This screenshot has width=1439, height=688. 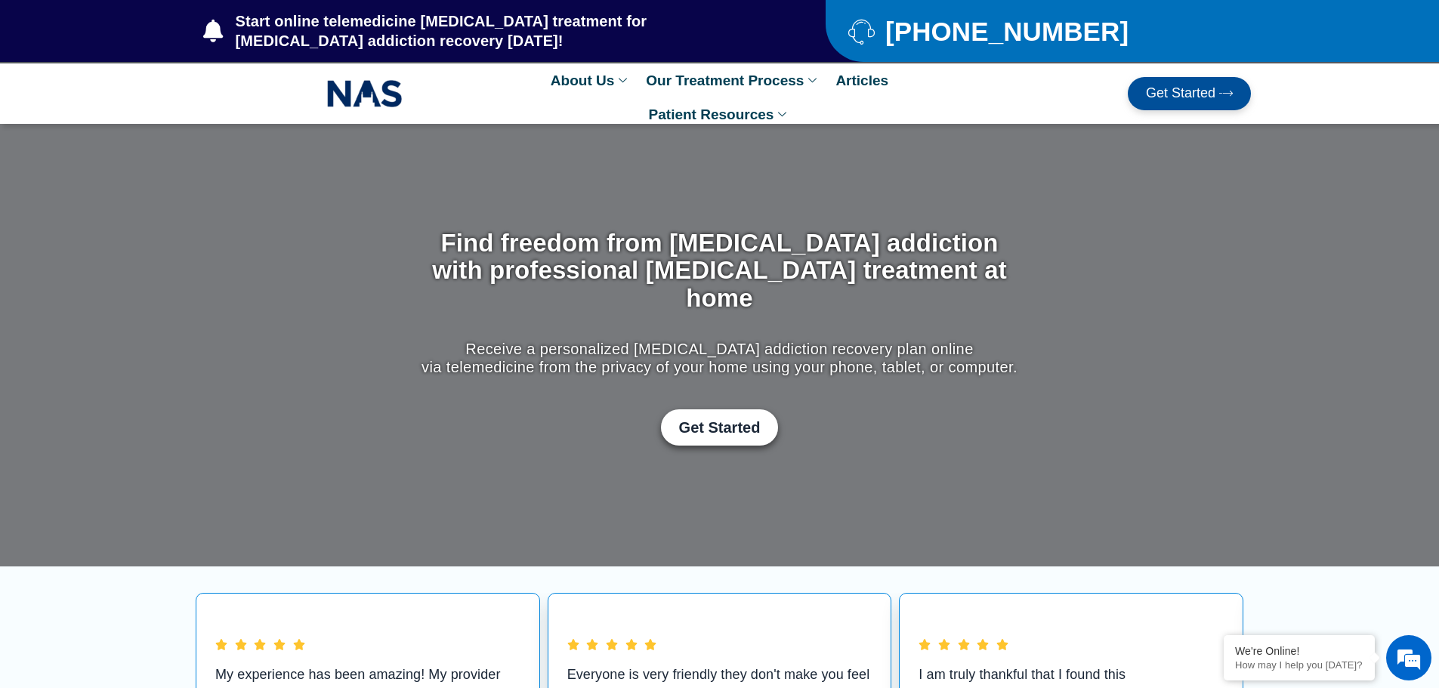 I want to click on a: Our Treatment Process, so click(x=733, y=80).